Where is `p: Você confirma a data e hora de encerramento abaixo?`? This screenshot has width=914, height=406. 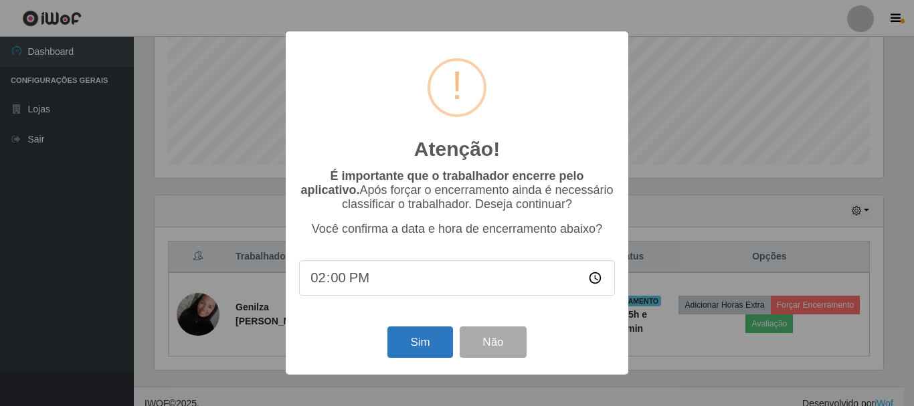 p: Você confirma a data e hora de encerramento abaixo? is located at coordinates (457, 229).